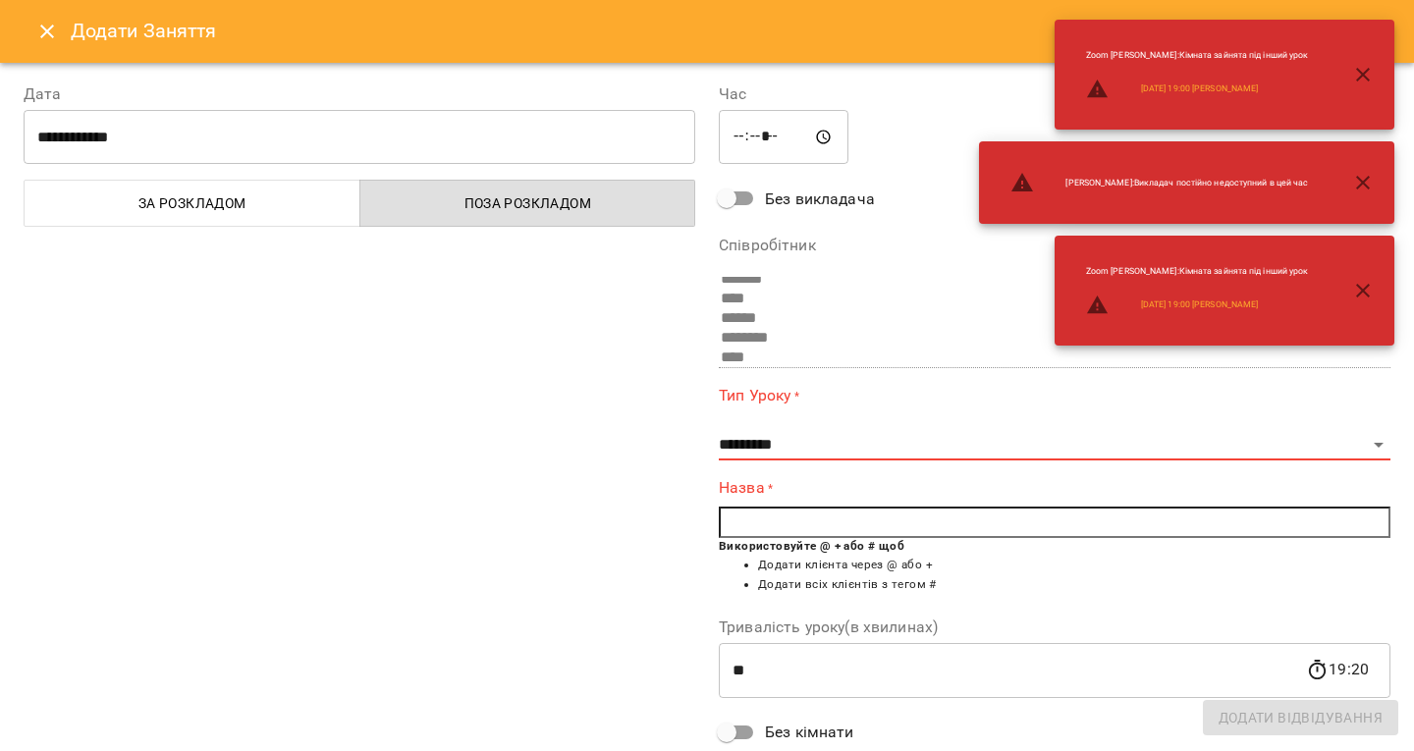 The height and width of the screenshot is (751, 1414). Describe the element at coordinates (192, 203) in the screenshot. I see `span: За розкладом` at that location.